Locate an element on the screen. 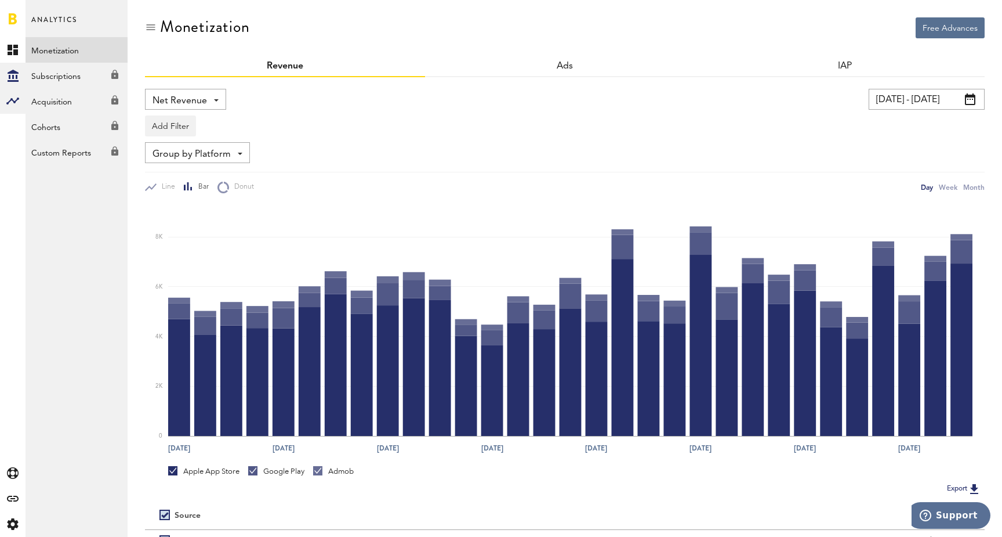  a: Monetization is located at coordinates (77, 50).